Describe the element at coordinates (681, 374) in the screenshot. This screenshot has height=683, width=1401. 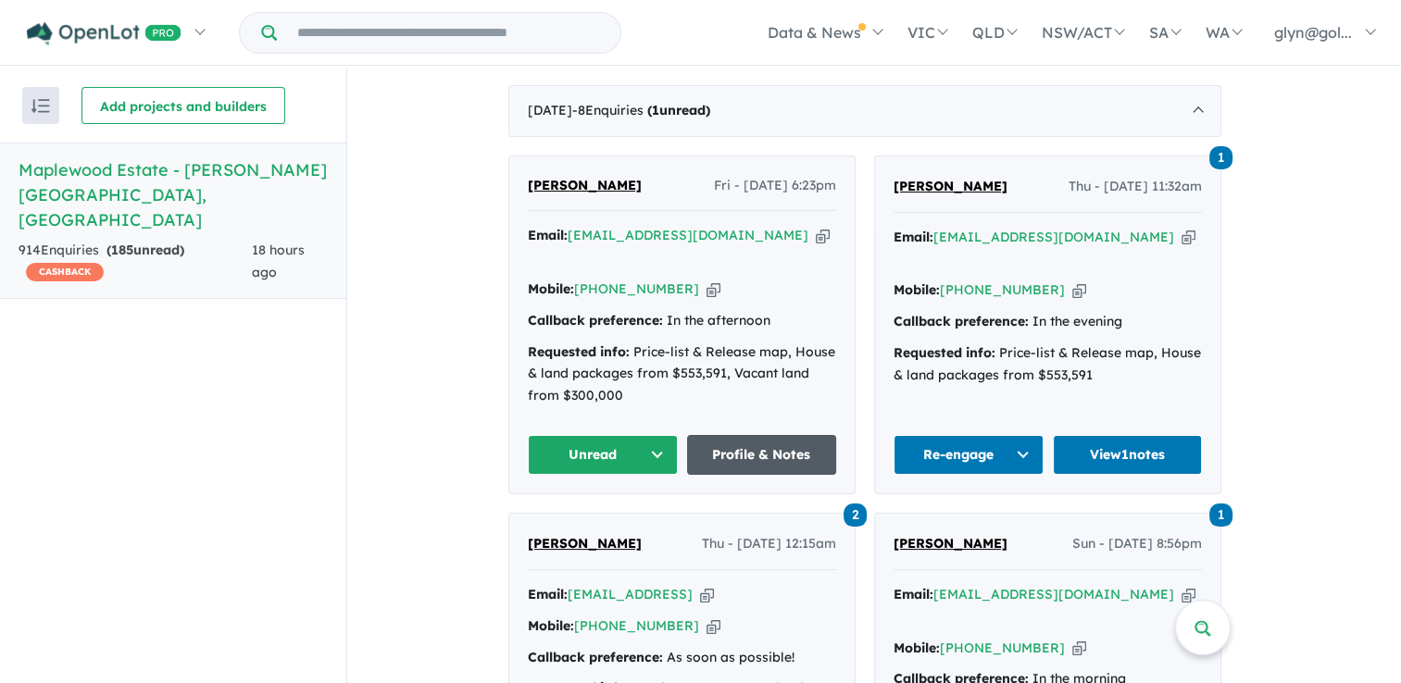
I see `div: Price-list & Release map, House & land packages from $553,591, Vacant land from $300,000` at that location.